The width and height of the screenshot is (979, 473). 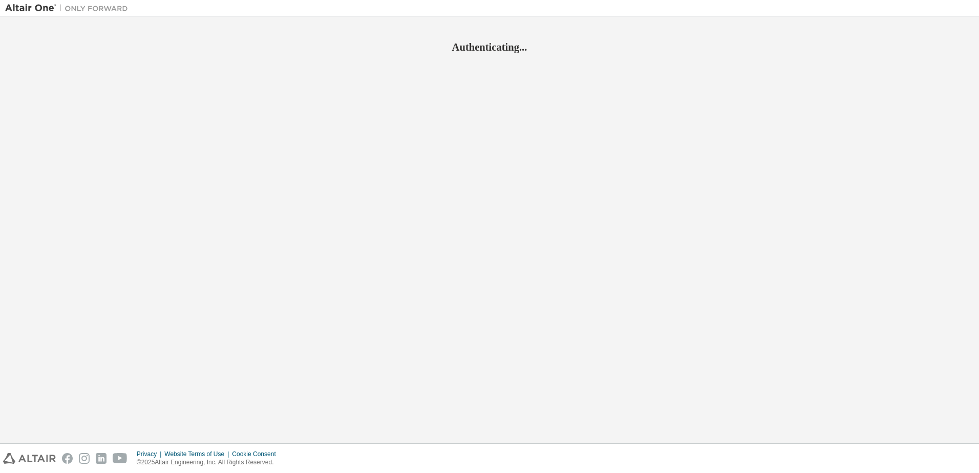 I want to click on div: Cookie Consent, so click(x=256, y=454).